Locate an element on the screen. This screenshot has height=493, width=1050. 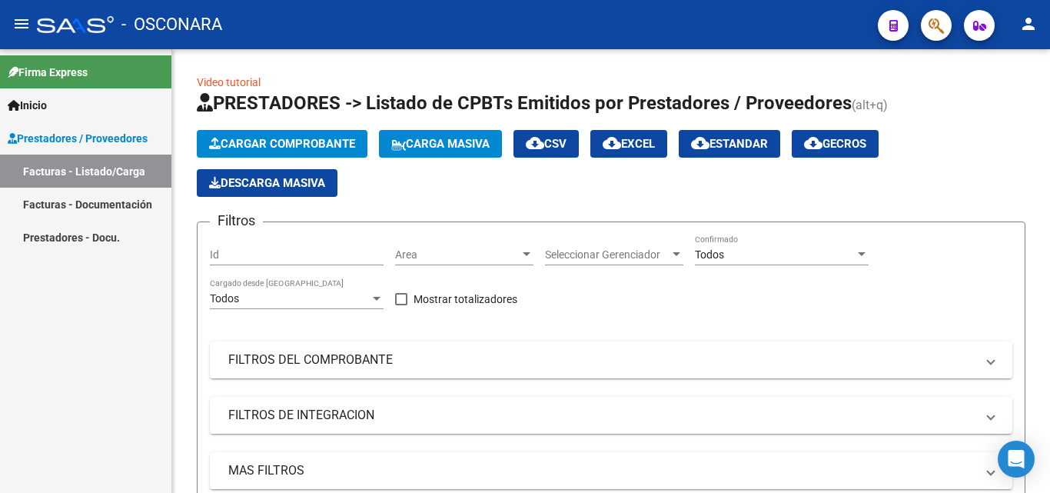
span: Carga Masiva is located at coordinates (441, 144).